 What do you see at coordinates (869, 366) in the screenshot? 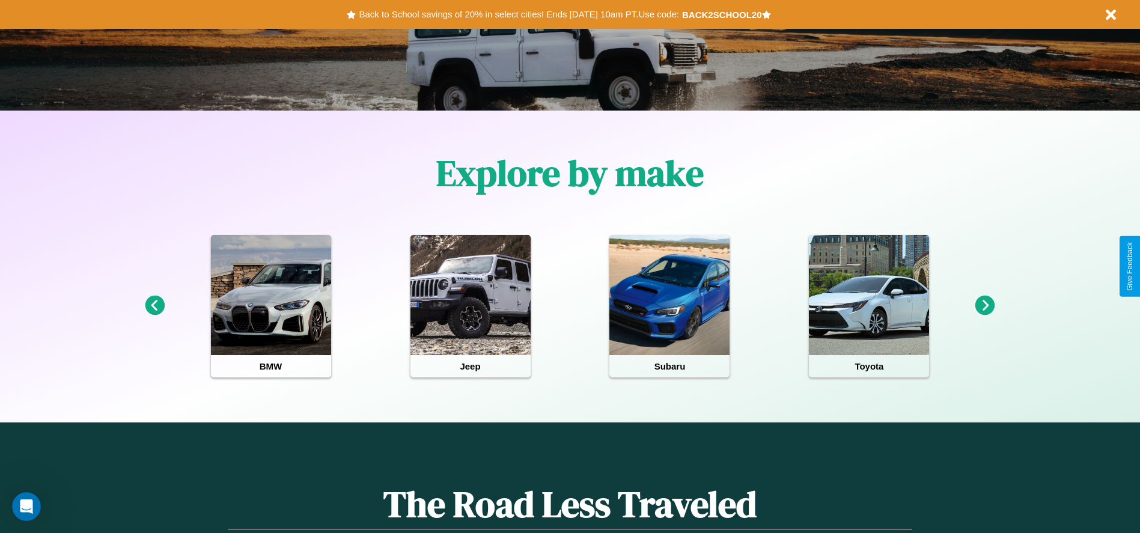
I see `h4: Toyota` at bounding box center [869, 366].